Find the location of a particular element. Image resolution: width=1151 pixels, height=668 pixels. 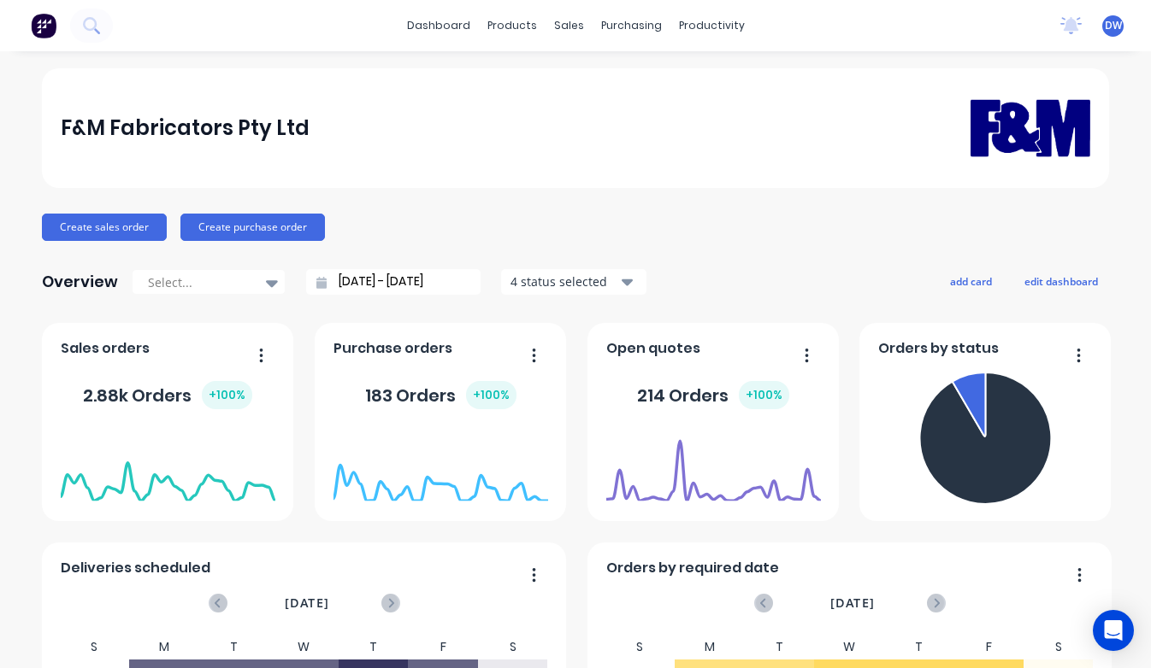

div: sales is located at coordinates (568, 26).